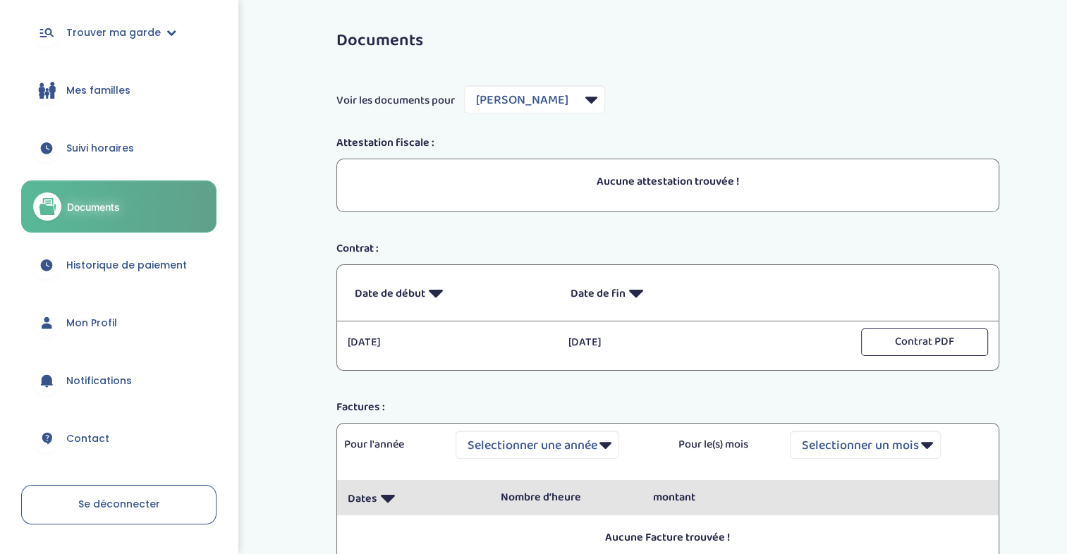  Describe the element at coordinates (668, 41) in the screenshot. I see `h3: Documents` at that location.